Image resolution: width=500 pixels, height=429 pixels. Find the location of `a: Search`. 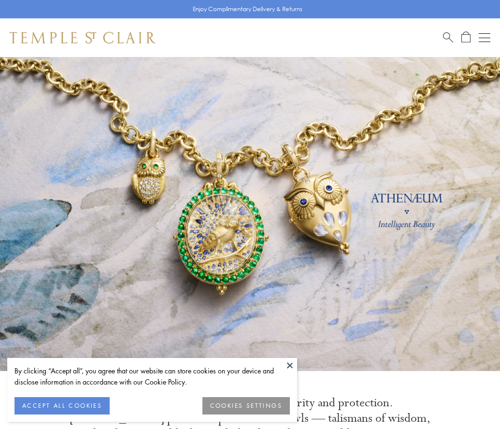

a: Search is located at coordinates (448, 37).